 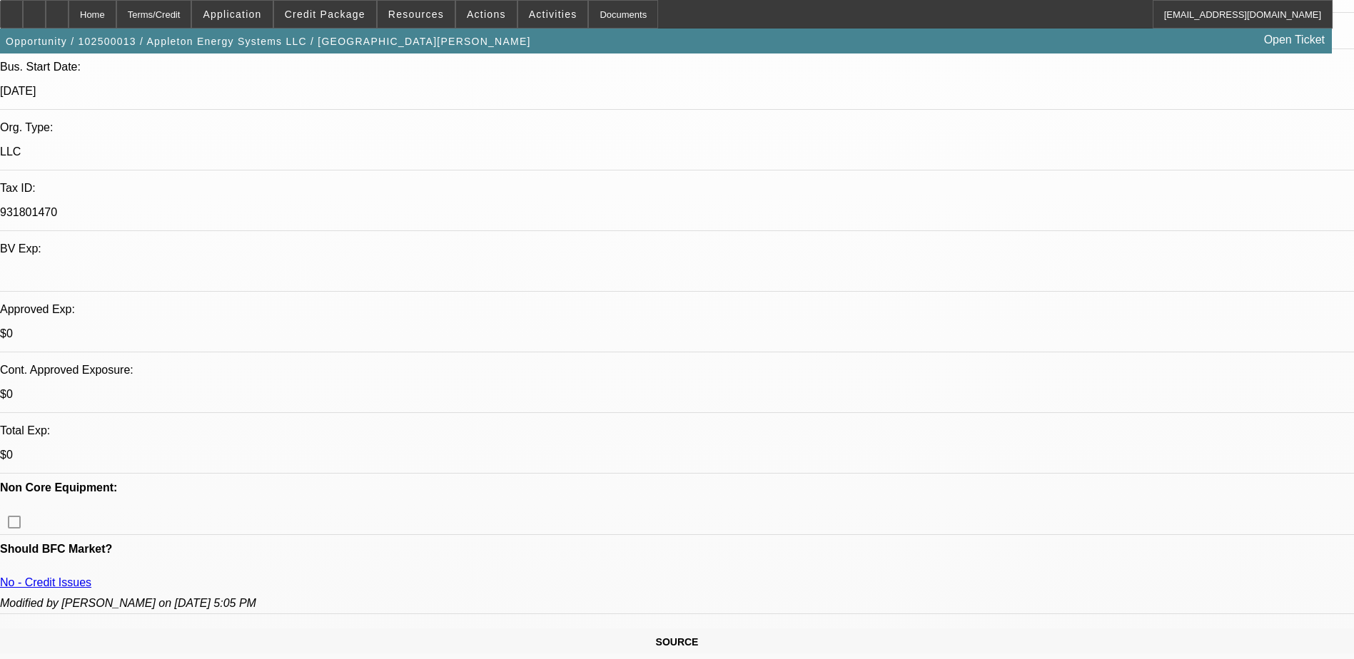 What do you see at coordinates (232, 14) in the screenshot?
I see `span: Application` at bounding box center [232, 14].